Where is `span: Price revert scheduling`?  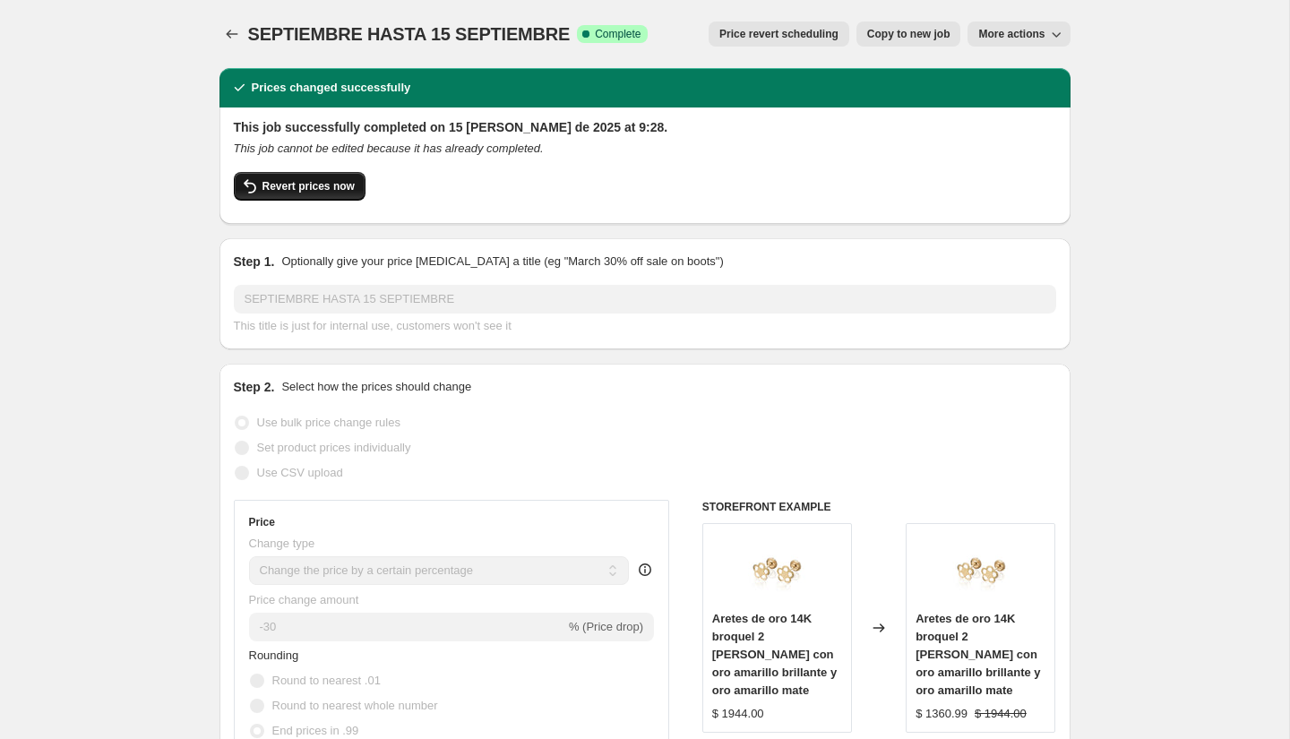
span: Price revert scheduling is located at coordinates (779, 34).